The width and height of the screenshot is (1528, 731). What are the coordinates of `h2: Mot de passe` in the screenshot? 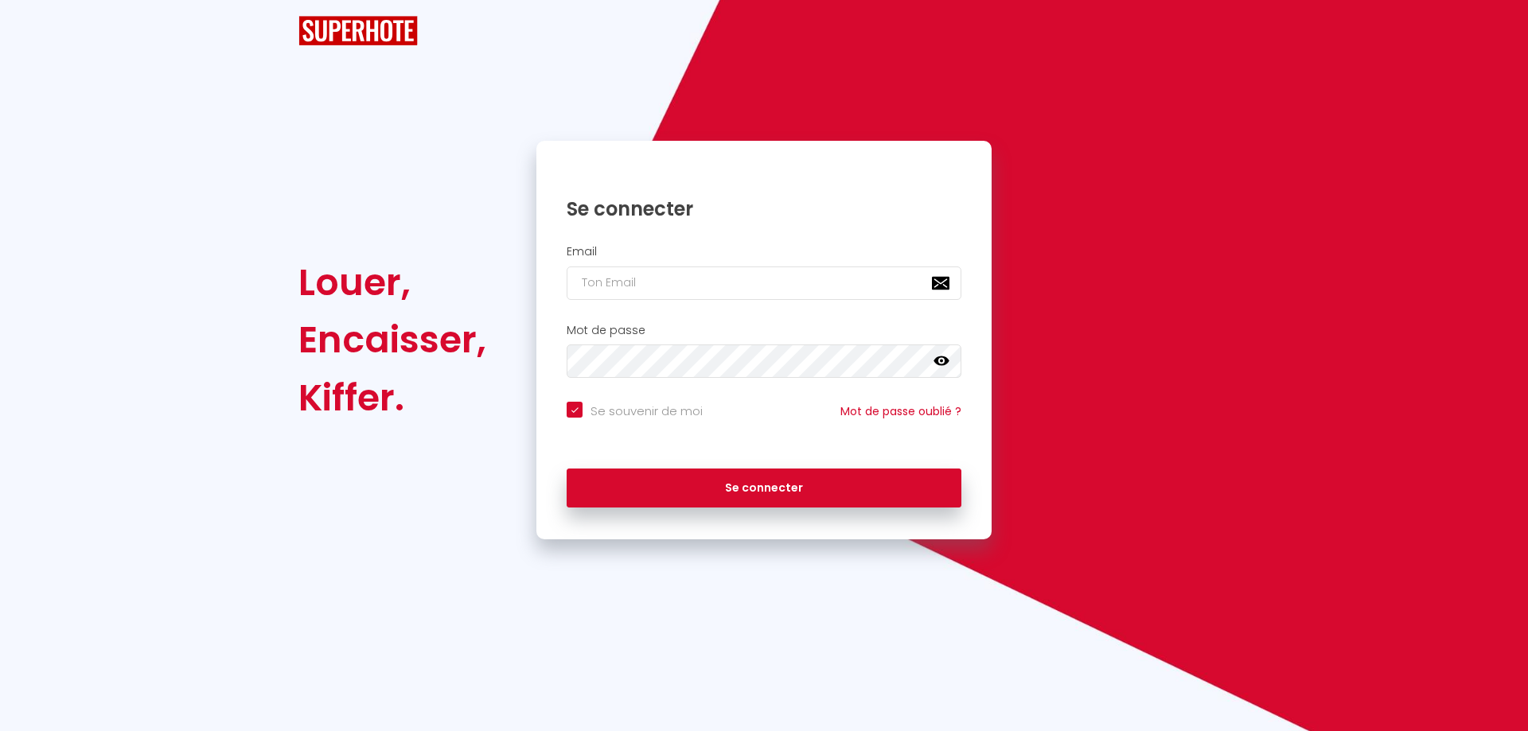 It's located at (764, 330).